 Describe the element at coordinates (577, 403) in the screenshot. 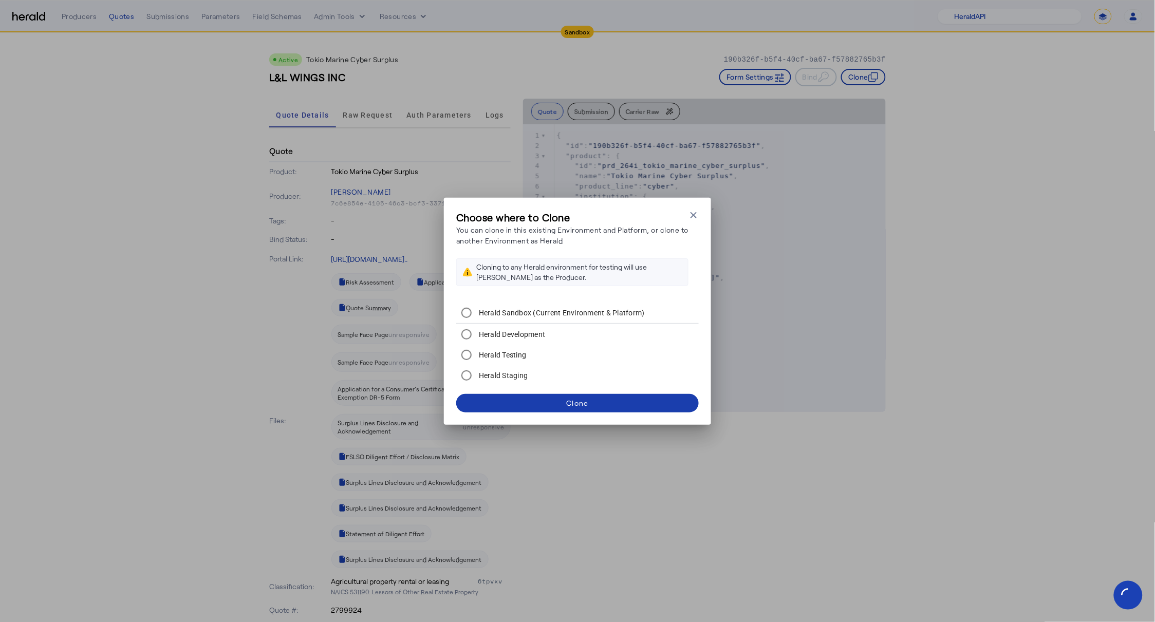

I see `div: Clone` at that location.